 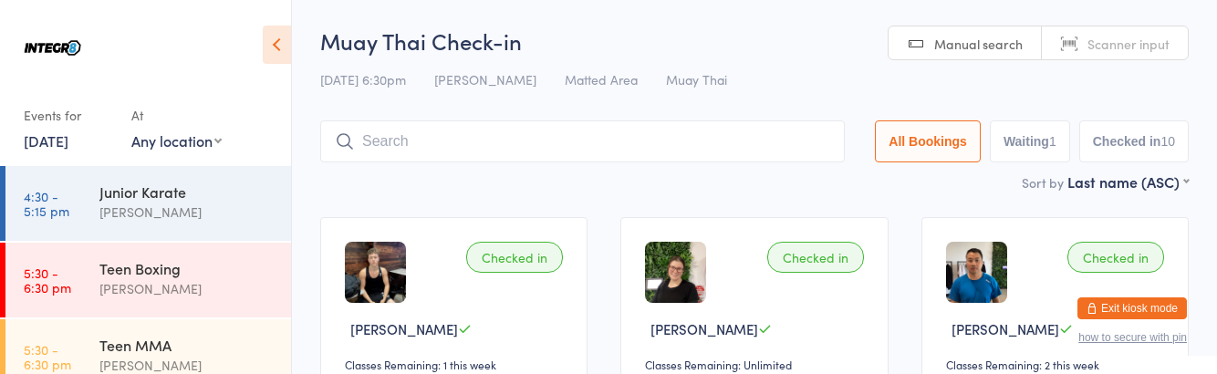 I want to click on div: Events for, so click(x=68, y=115).